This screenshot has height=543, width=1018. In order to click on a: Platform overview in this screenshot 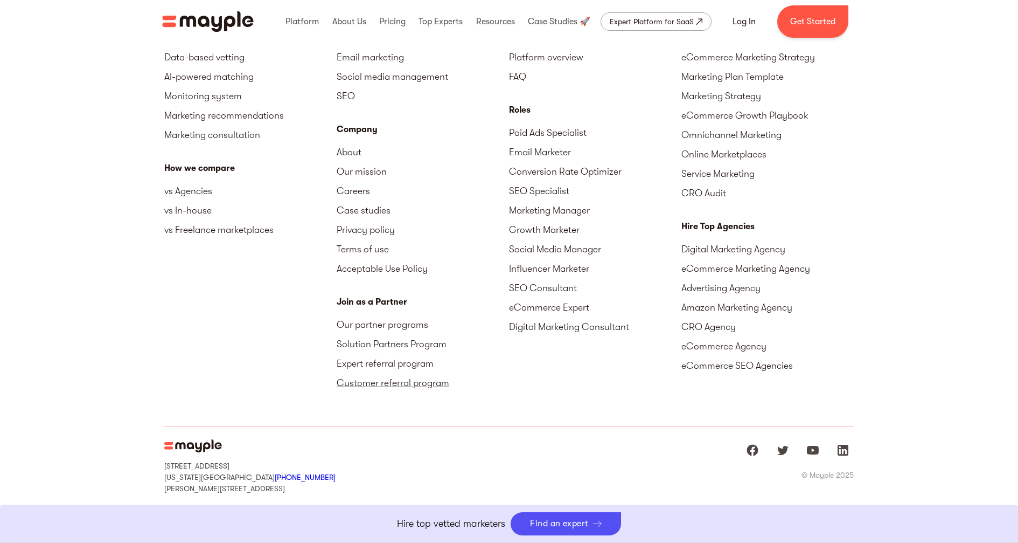, I will do `click(595, 57)`.